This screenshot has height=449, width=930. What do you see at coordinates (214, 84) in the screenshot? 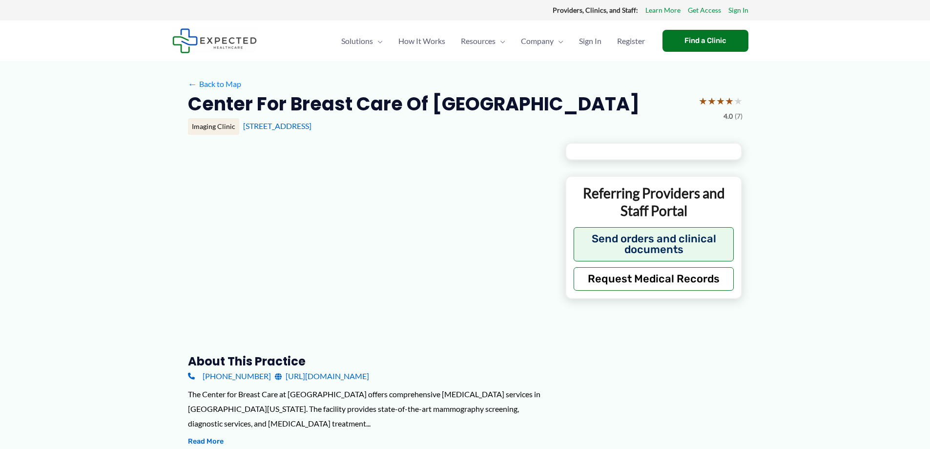
I see `a: ←Back to Map` at bounding box center [214, 84].